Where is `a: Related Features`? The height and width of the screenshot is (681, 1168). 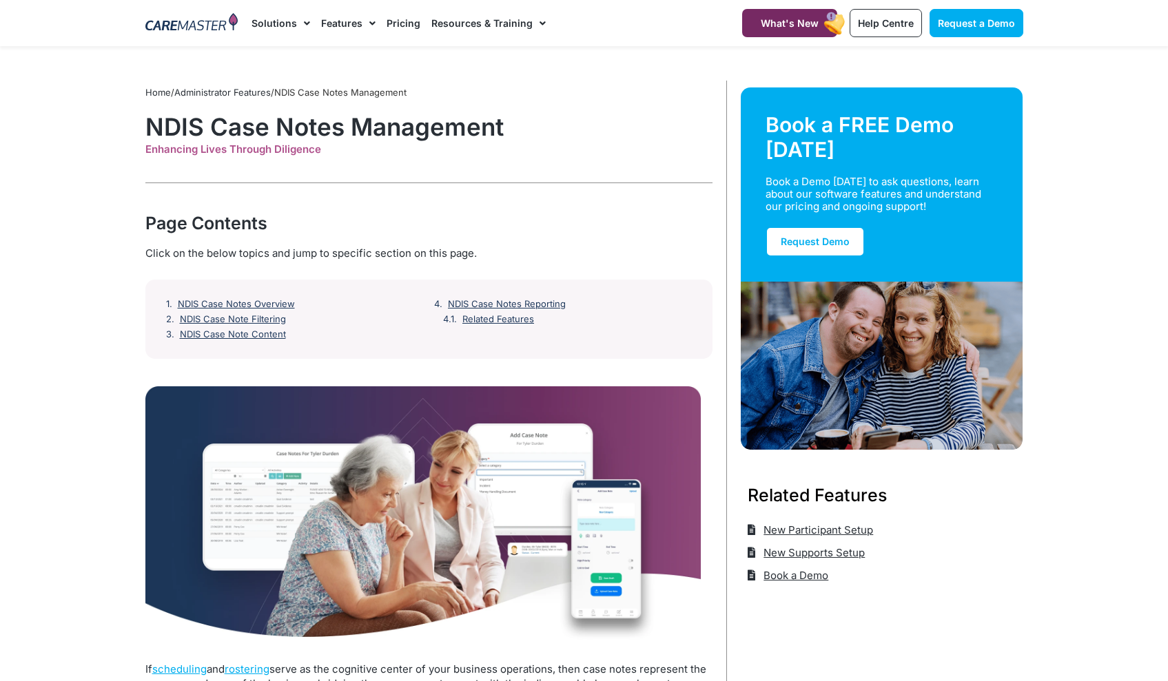
a: Related Features is located at coordinates (498, 320).